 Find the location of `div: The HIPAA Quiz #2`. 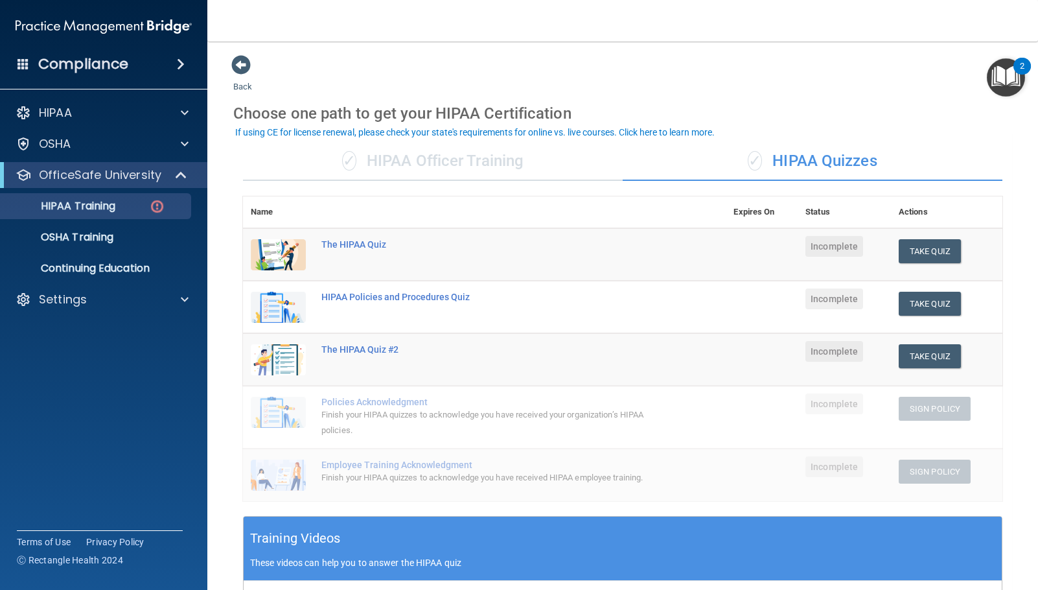

div: The HIPAA Quiz #2 is located at coordinates (491, 349).